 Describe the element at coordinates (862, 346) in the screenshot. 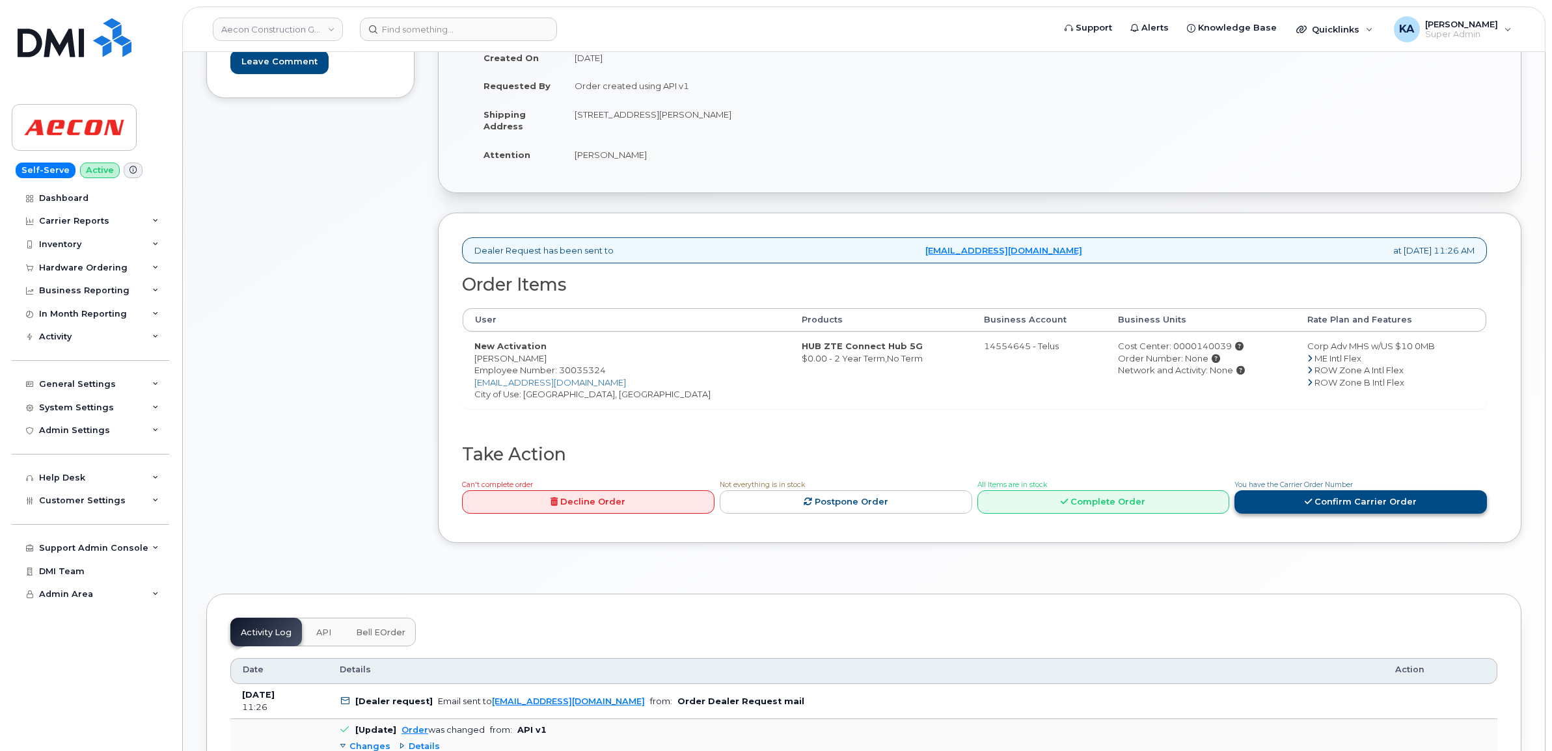

I see `strong: HUB ZTE Connect Hub 5G` at that location.